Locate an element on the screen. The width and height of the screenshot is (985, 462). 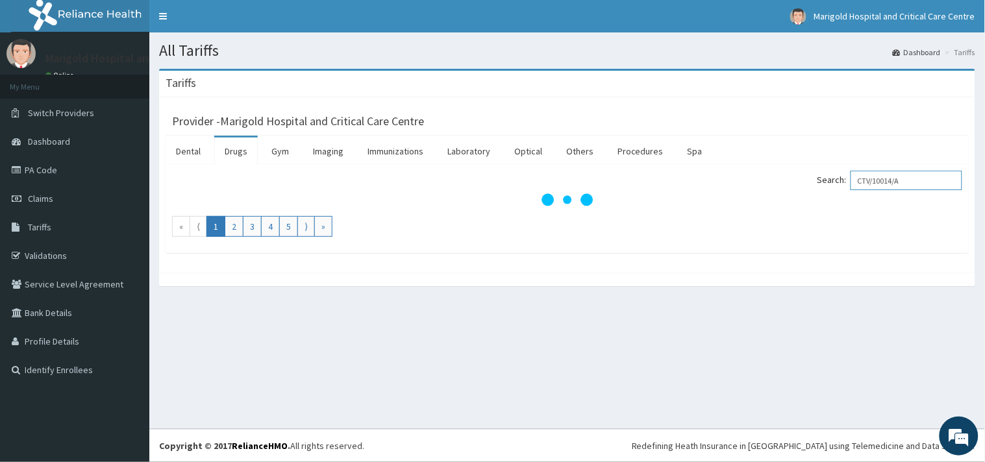
h3: Provider - Marigold Hospital and Critical Care Centre is located at coordinates (298, 121).